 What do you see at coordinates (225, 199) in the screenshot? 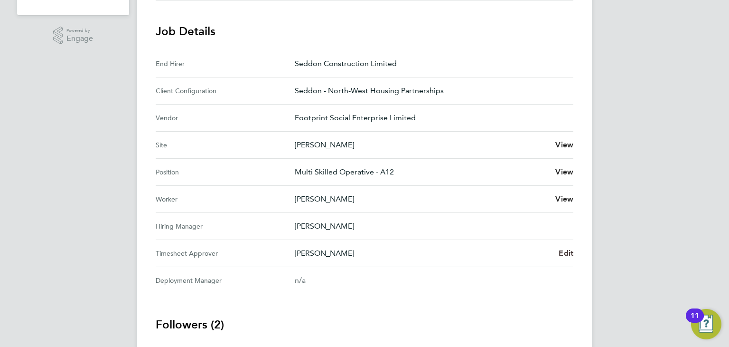
I see `div: Worker` at bounding box center [225, 199].